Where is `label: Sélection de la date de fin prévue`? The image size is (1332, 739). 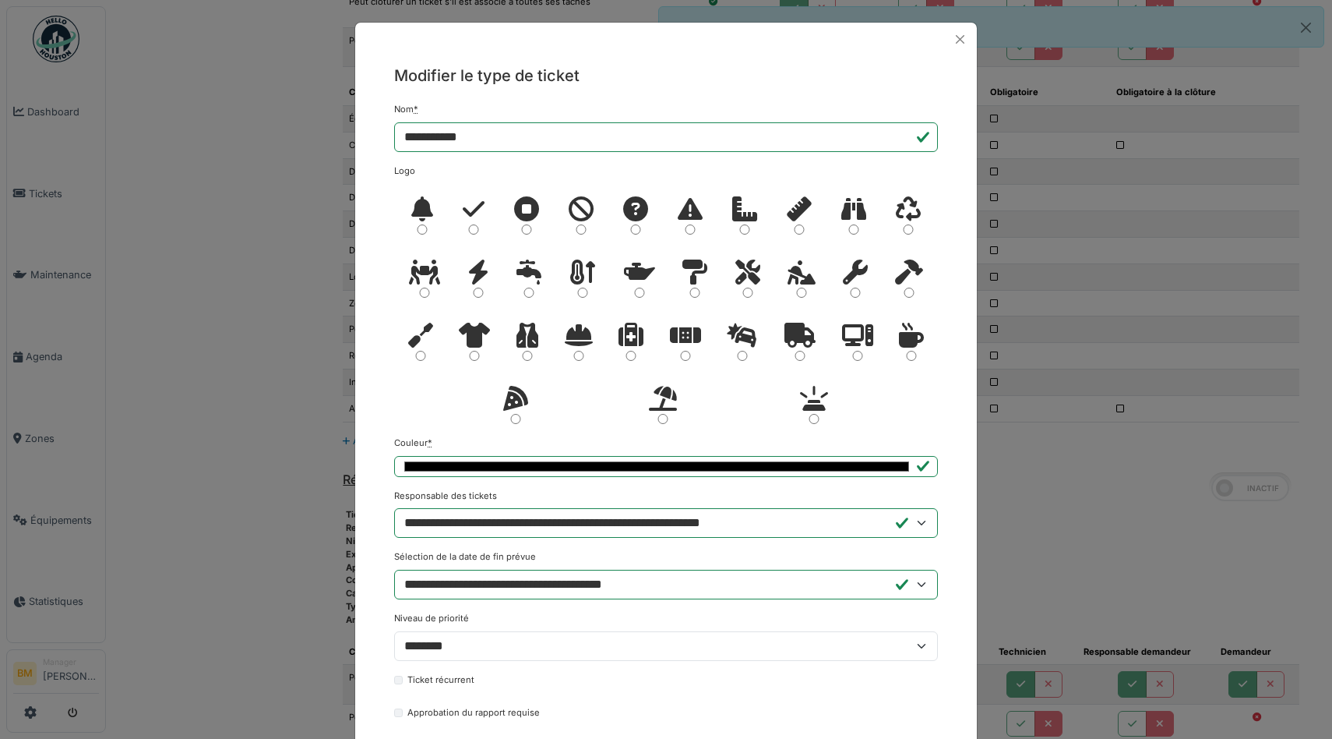
label: Sélection de la date de fin prévue is located at coordinates (465, 556).